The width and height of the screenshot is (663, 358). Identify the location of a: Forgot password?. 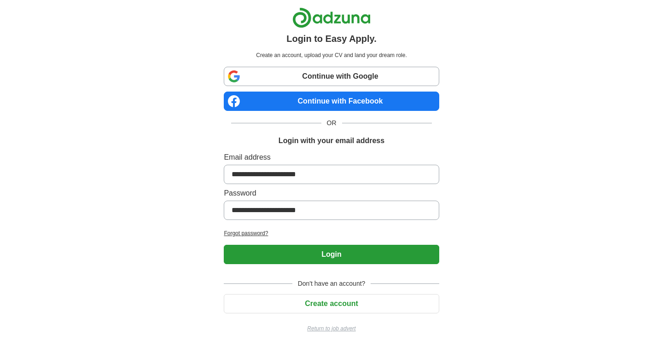
(331, 233).